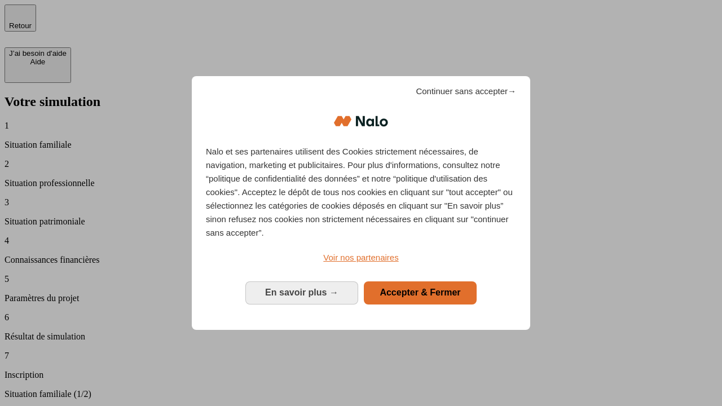  Describe the element at coordinates (302, 292) in the screenshot. I see `span: En savoir plus →` at that location.